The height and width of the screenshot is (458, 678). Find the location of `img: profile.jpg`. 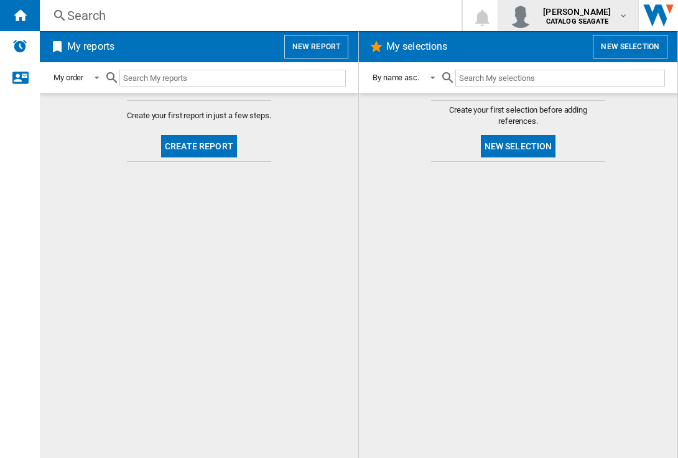

img: profile.jpg is located at coordinates (520, 16).